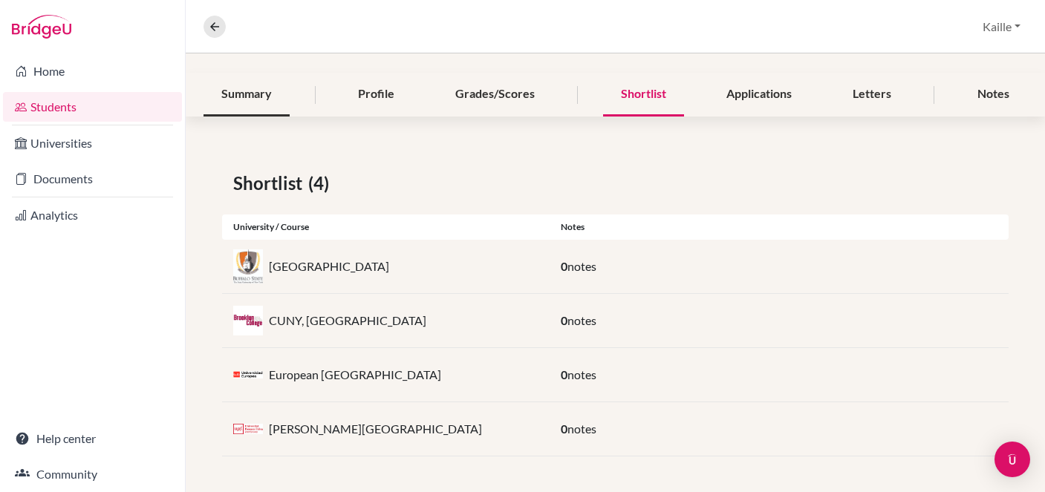 The width and height of the screenshot is (1045, 492). Describe the element at coordinates (247, 94) in the screenshot. I see `div: Summary` at that location.